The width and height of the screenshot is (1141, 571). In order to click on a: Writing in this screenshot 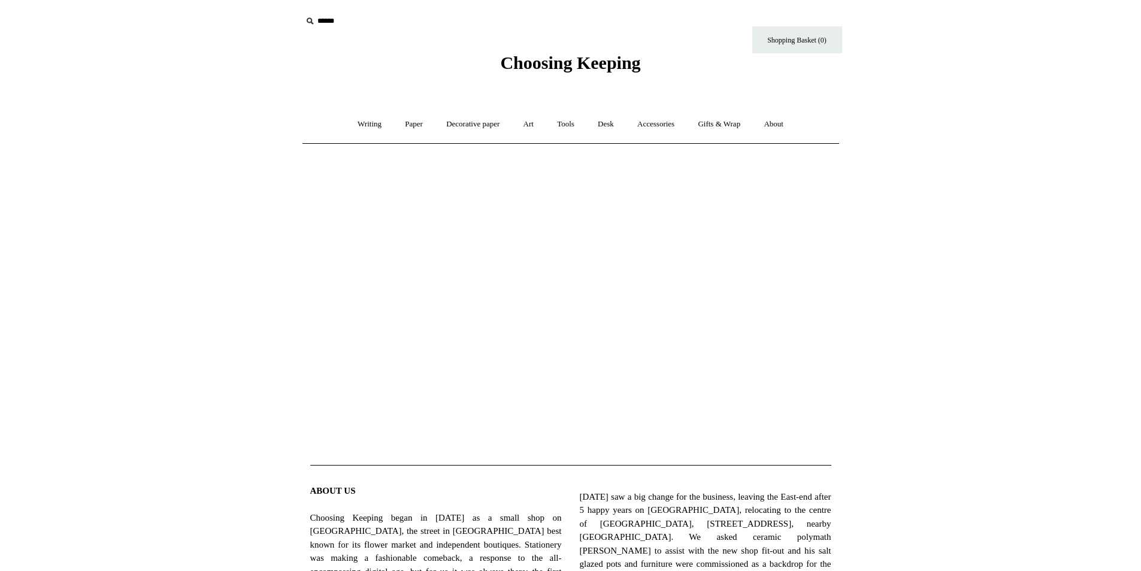, I will do `click(370, 124)`.